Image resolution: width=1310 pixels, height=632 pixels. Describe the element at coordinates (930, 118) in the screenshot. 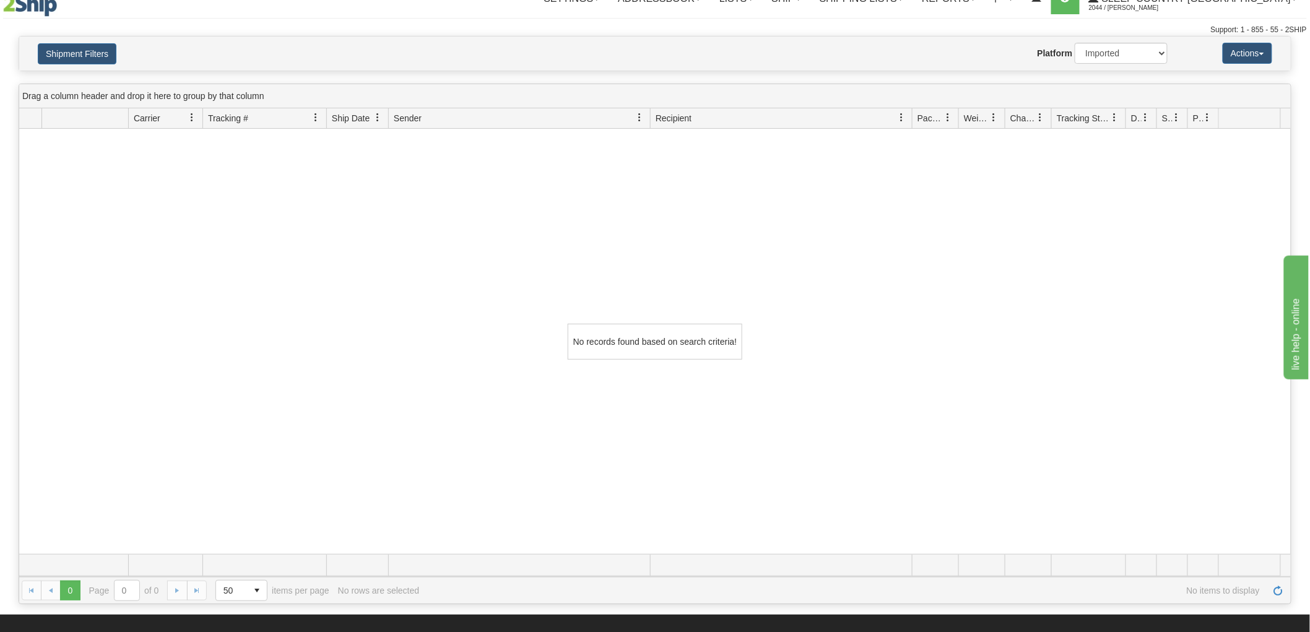

I see `span: Packages` at that location.